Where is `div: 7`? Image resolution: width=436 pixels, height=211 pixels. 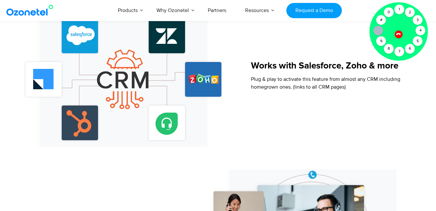 div: 7 is located at coordinates (399, 52).